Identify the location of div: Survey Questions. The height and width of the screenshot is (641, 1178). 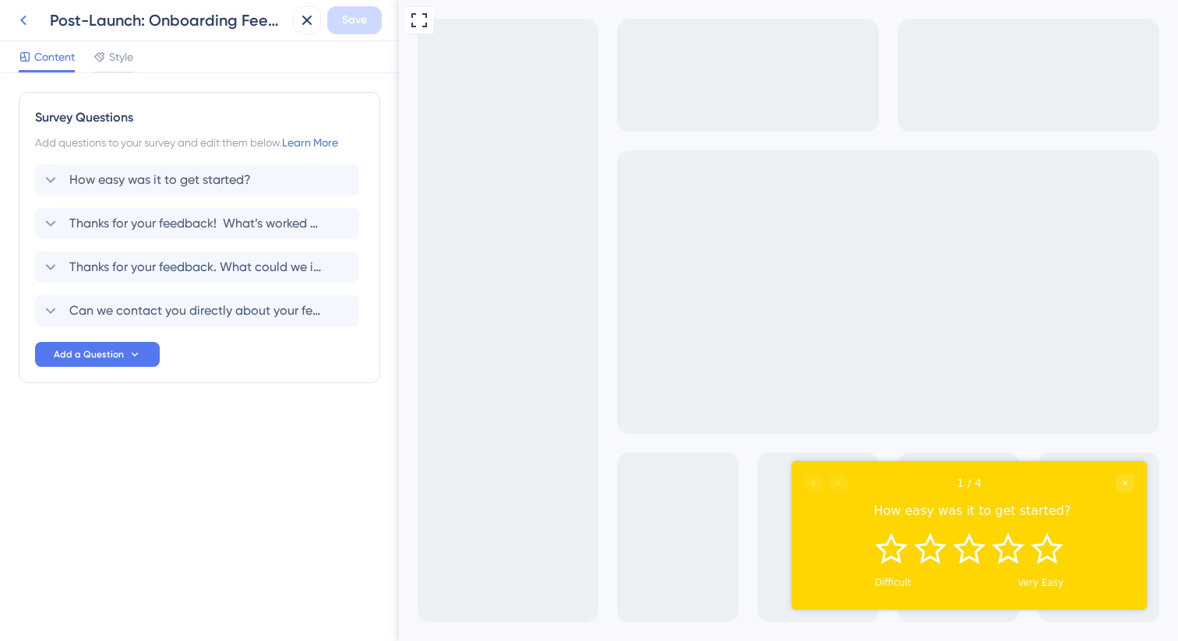
(199, 118).